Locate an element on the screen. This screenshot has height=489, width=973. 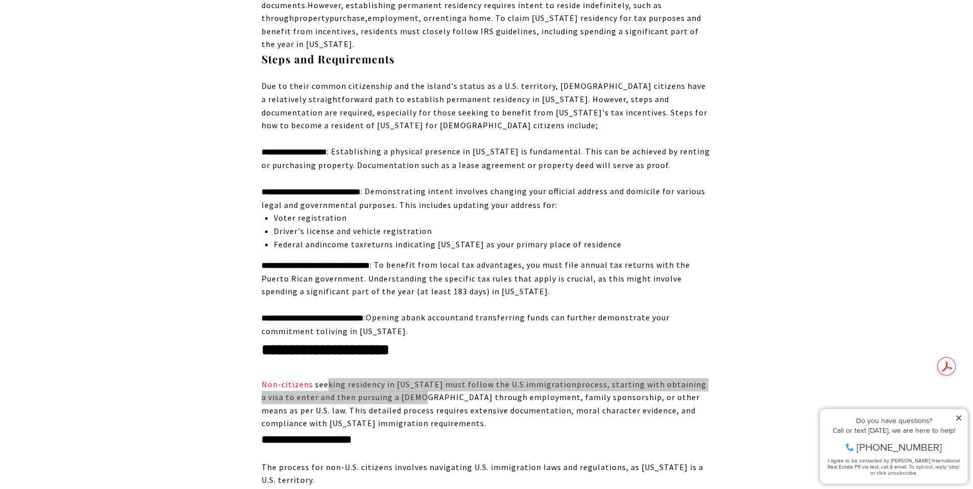
span: income tax is located at coordinates (342, 244).